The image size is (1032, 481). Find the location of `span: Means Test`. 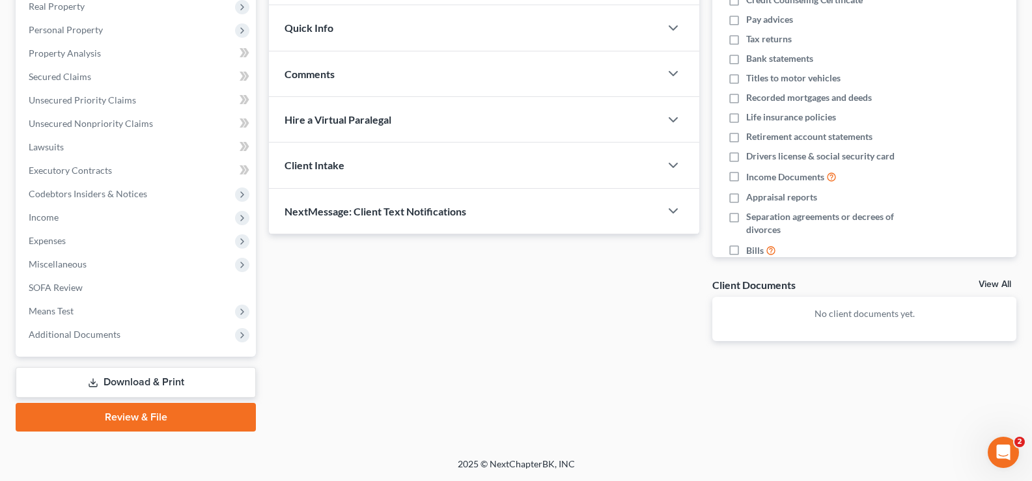

span: Means Test is located at coordinates (51, 311).